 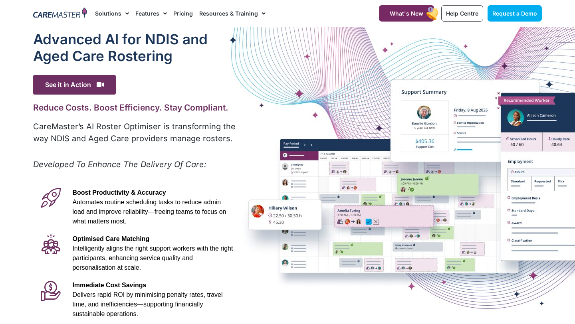 I want to click on em: Developed To Enhance The Delivery Of Care:, so click(x=120, y=165).